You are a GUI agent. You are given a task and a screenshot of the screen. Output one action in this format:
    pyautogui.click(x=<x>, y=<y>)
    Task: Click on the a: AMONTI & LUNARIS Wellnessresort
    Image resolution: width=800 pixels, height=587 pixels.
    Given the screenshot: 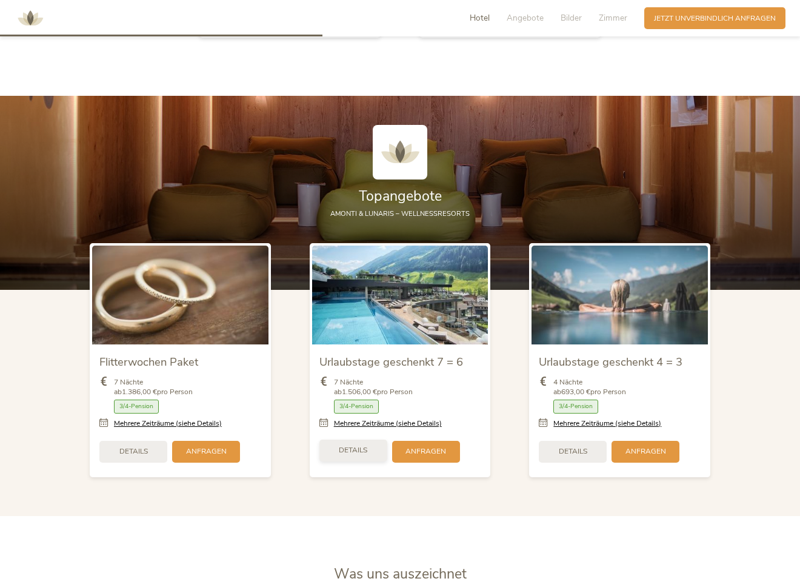 What is the action you would take?
    pyautogui.click(x=30, y=18)
    